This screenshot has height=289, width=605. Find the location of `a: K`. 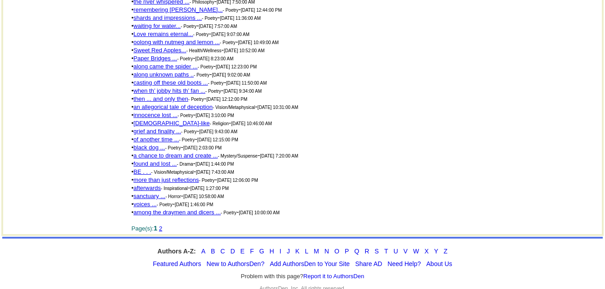

a: K is located at coordinates (297, 252).